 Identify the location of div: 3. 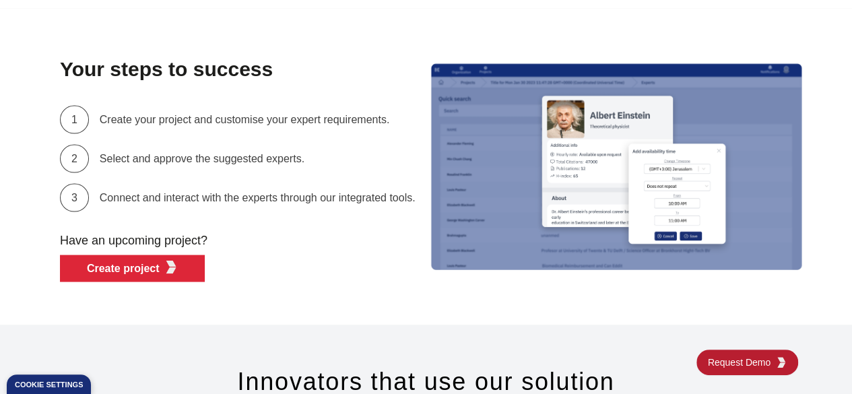
(74, 197).